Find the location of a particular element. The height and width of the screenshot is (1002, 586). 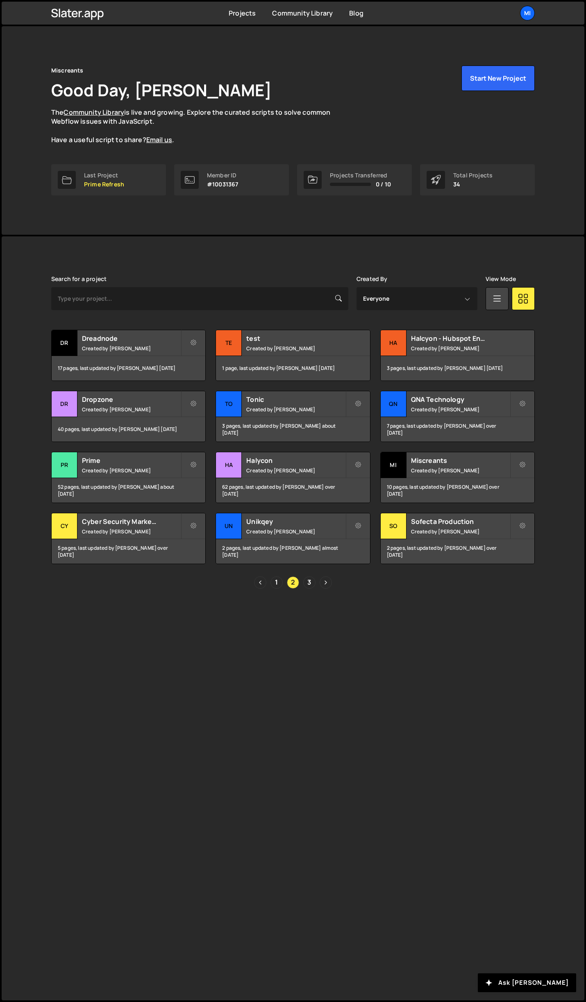

a: Email us is located at coordinates (159, 140).